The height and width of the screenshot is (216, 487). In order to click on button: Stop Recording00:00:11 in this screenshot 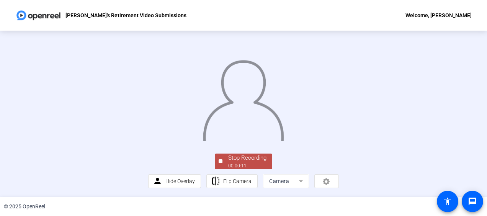, I will do `click(244, 161)`.